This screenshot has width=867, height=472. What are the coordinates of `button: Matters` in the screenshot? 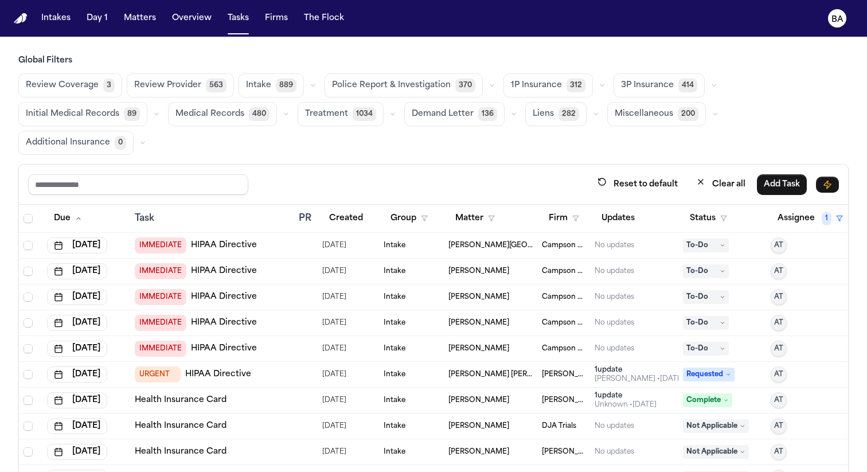 It's located at (140, 18).